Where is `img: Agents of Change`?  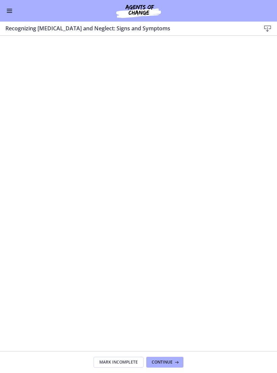
img: Agents of Change is located at coordinates (138, 11).